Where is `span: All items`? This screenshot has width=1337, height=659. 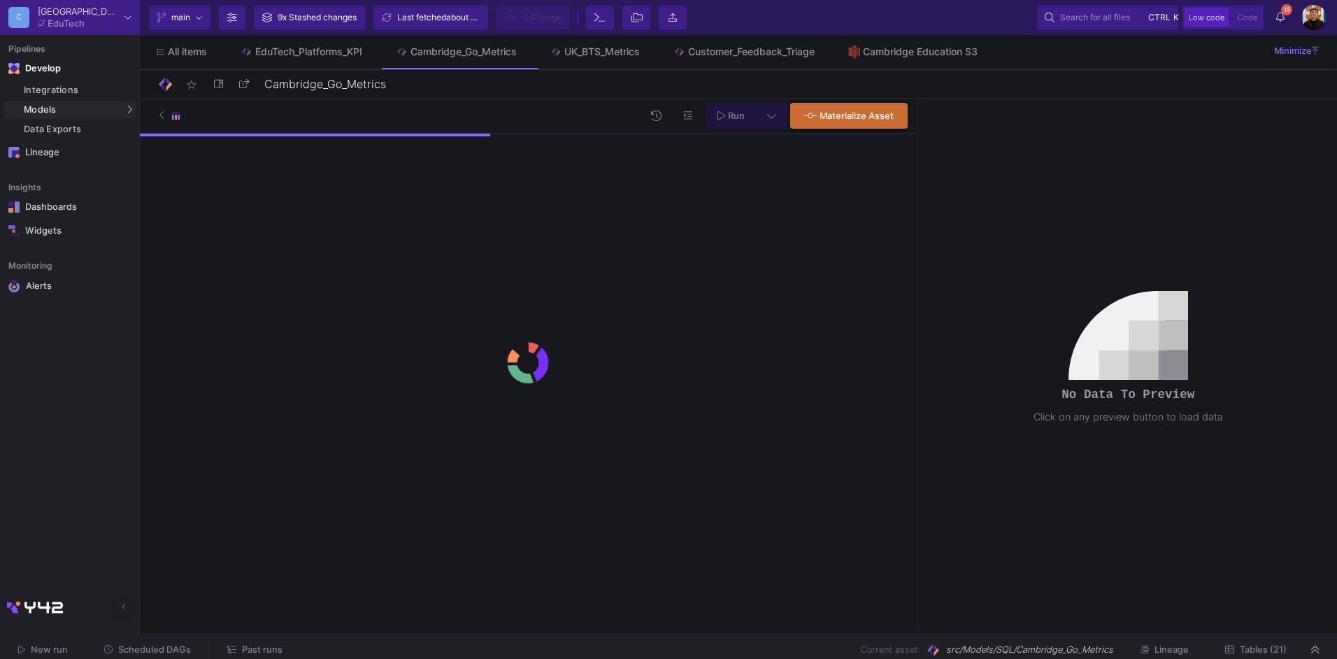
span: All items is located at coordinates (187, 52).